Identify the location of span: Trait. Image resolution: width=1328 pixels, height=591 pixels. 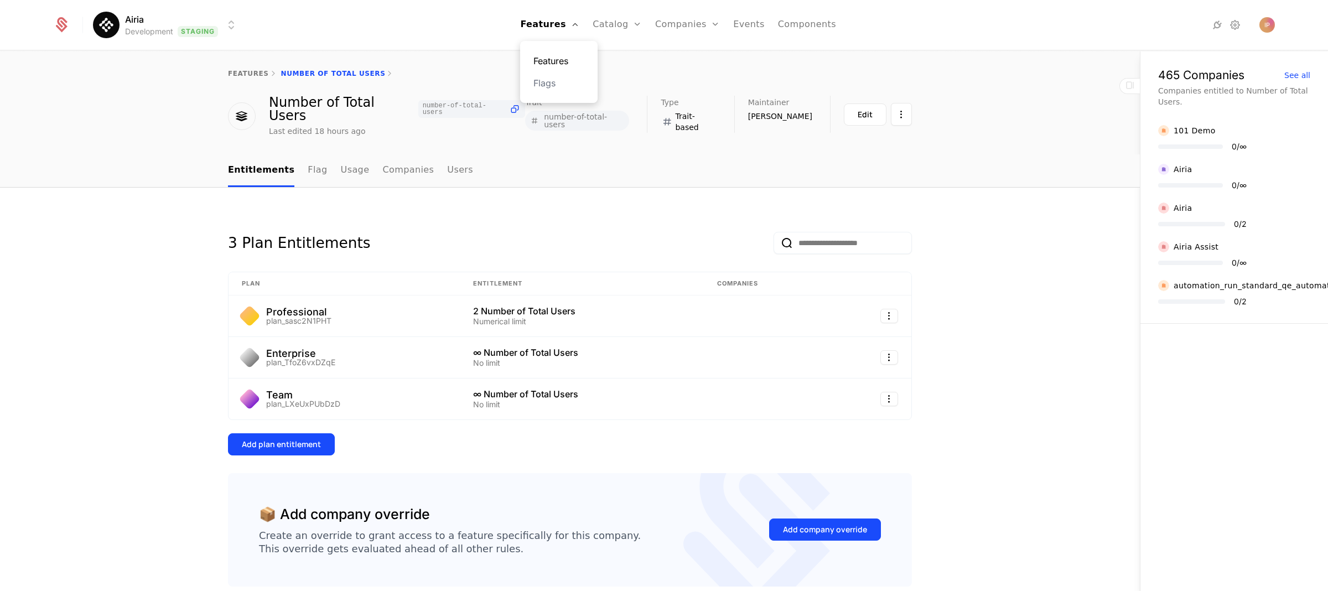
(533, 102).